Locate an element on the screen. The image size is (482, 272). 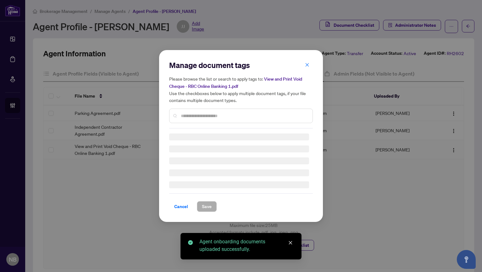
h5: Please browse the list or search to apply tags to: Use the checkboxes below to apply multiple doc... is located at coordinates (241, 90).